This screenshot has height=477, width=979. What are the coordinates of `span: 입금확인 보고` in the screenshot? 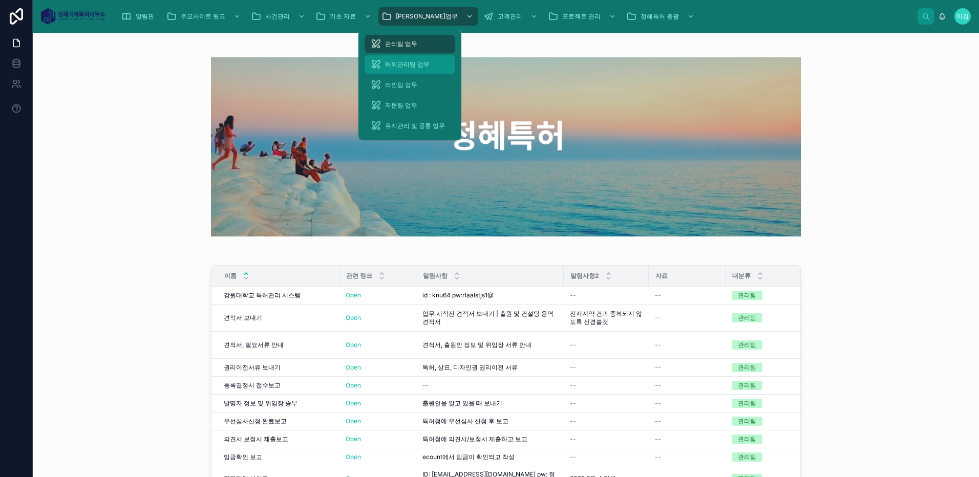 It's located at (243, 457).